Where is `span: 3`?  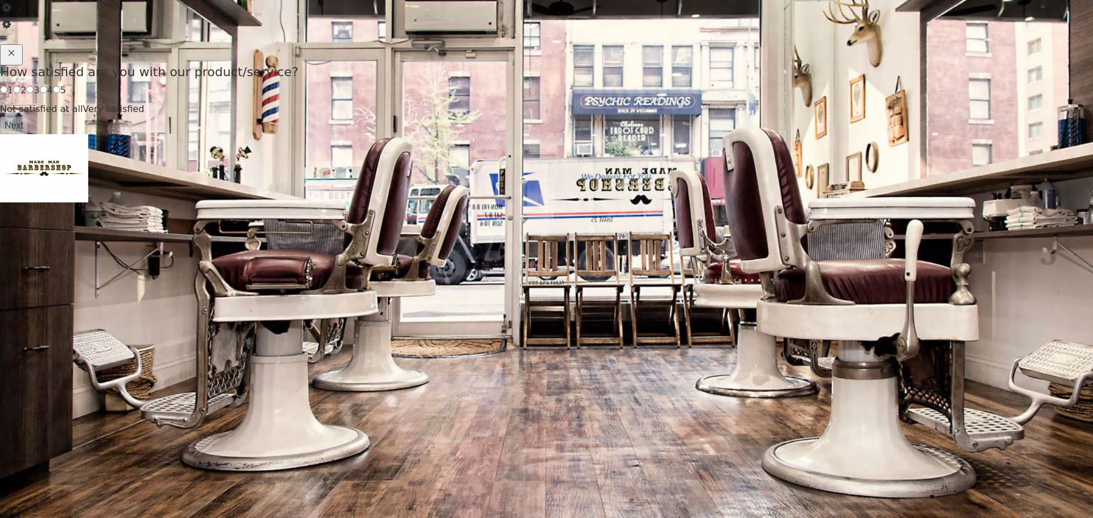
span: 3 is located at coordinates (36, 90).